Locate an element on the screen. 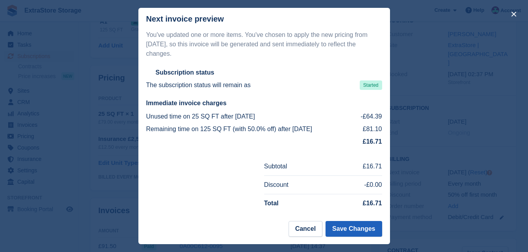 The image size is (528, 252). td: £81.10 is located at coordinates (368, 129).